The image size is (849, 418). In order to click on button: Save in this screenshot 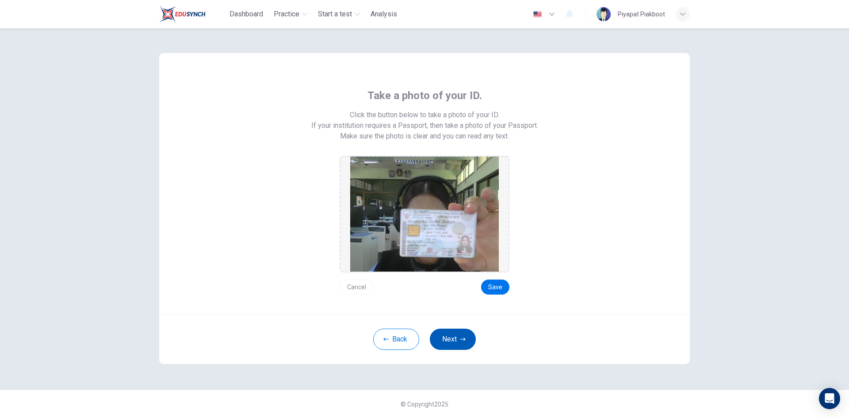, I will do `click(495, 287)`.